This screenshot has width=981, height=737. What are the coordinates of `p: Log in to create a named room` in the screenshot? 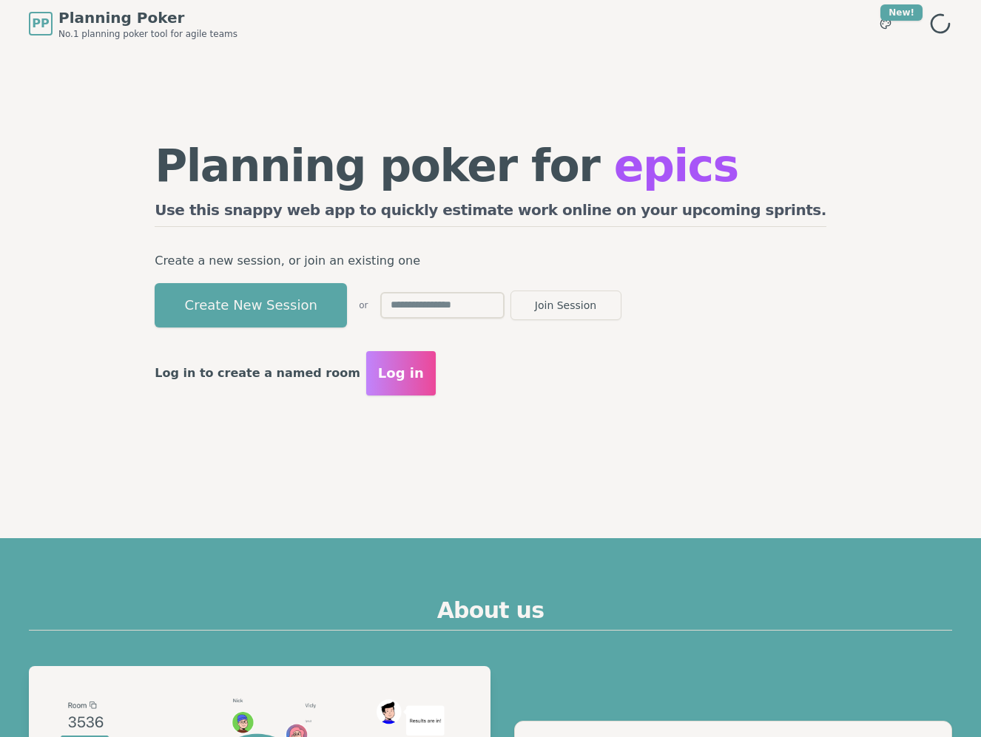 It's located at (257, 373).